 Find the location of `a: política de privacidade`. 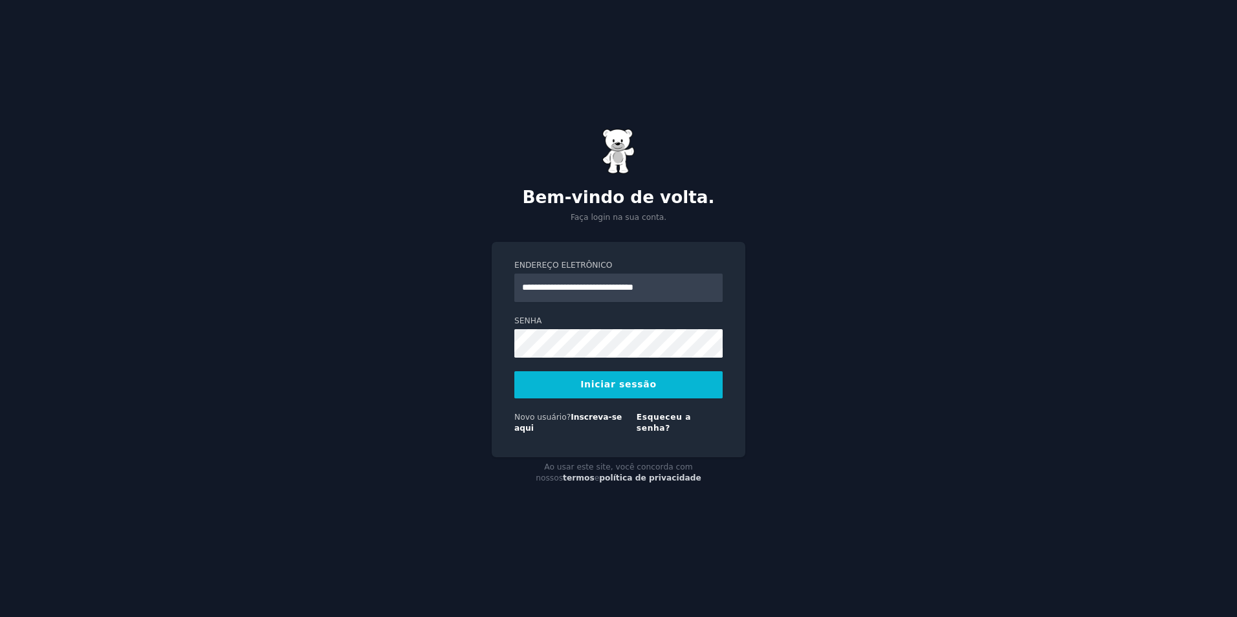

a: política de privacidade is located at coordinates (650, 478).